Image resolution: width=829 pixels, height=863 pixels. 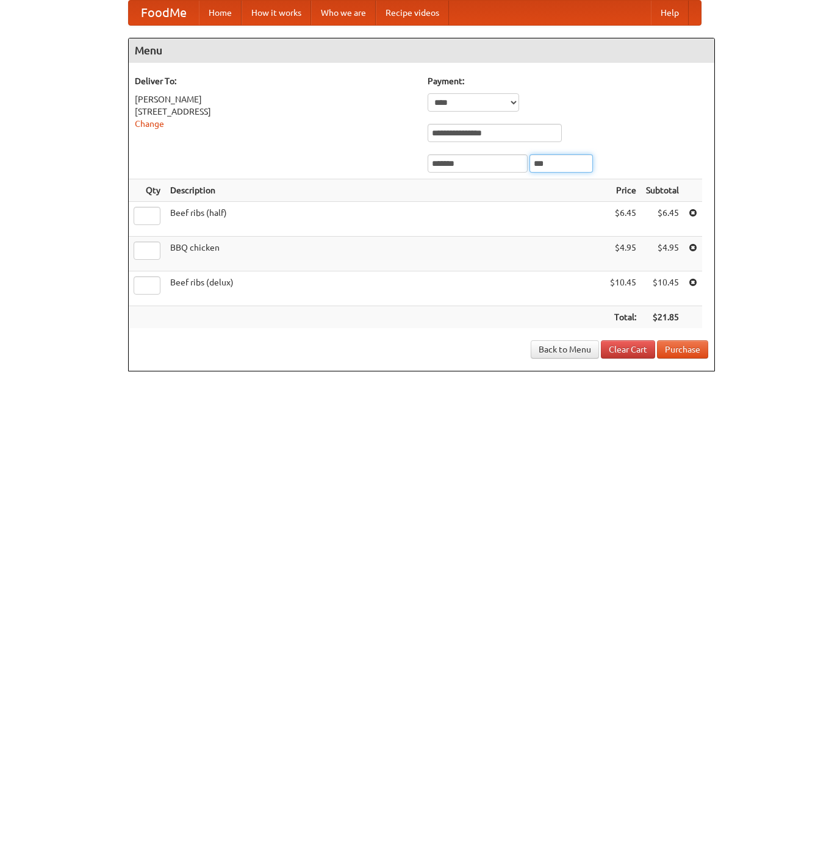 I want to click on th: Qty, so click(x=147, y=190).